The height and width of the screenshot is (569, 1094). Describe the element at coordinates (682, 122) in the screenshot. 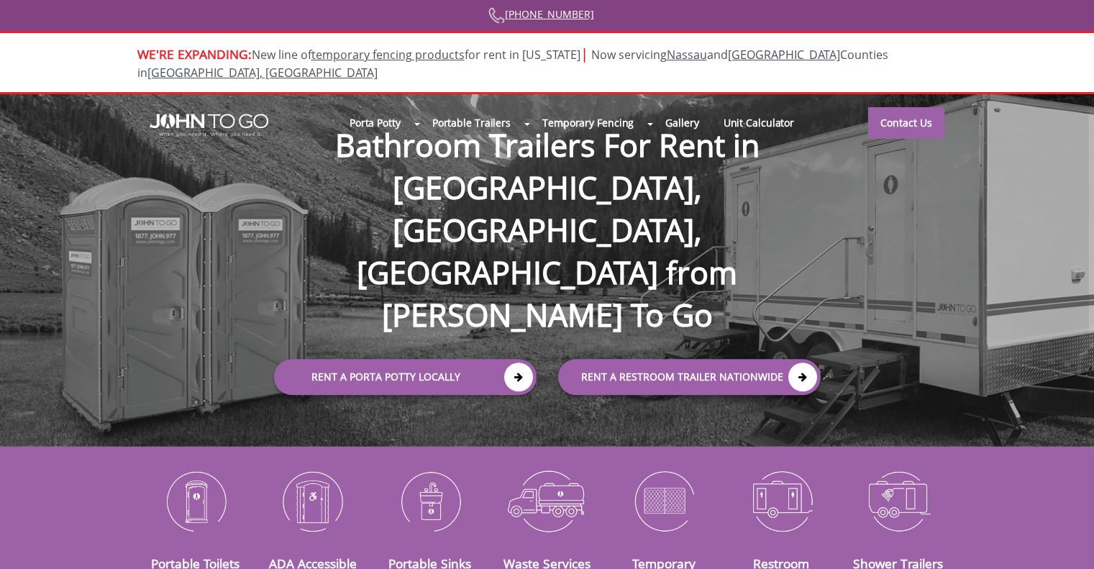

I see `a: Gallery` at that location.